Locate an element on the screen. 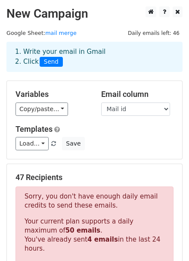 The height and width of the screenshot is (261, 189). a: Copy/paste... is located at coordinates (42, 109).